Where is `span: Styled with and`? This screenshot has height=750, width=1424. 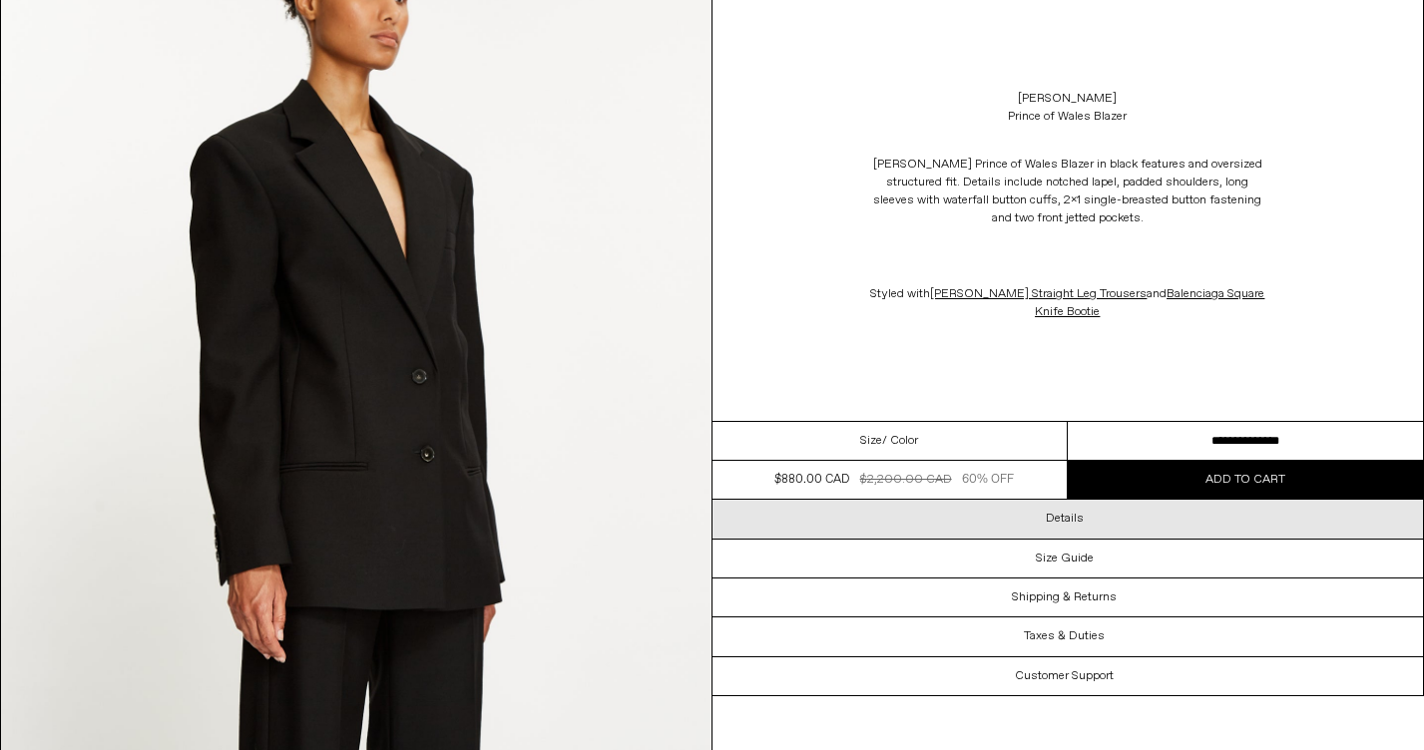 span: Styled with and is located at coordinates (1066, 303).